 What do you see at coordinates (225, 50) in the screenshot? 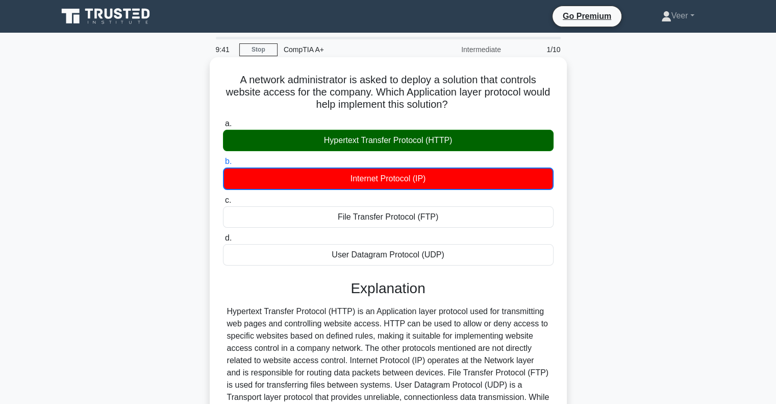
I see `div: 9:41` at bounding box center [225, 50].